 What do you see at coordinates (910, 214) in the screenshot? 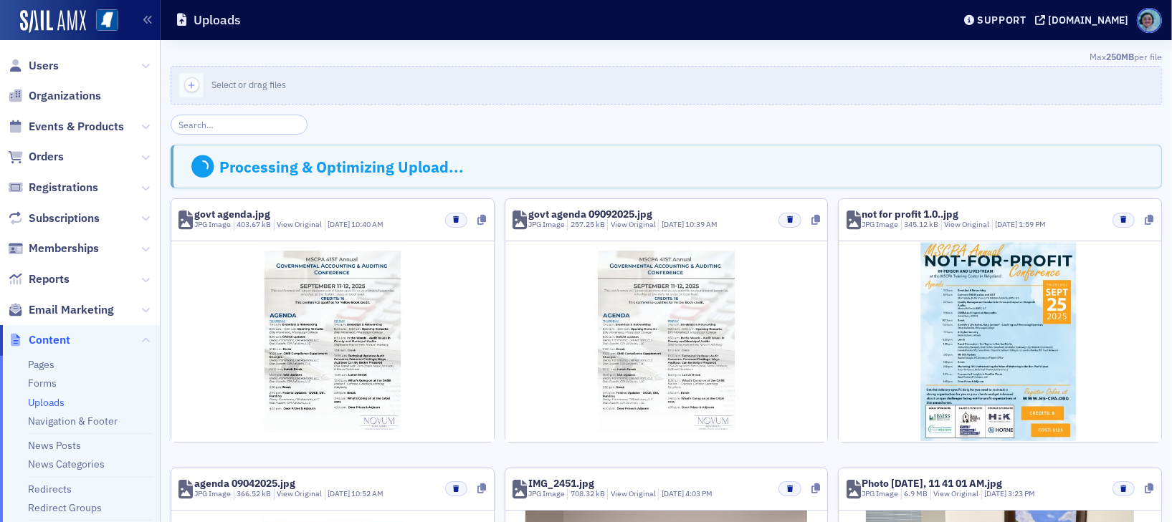
I see `div: not for profit 1.0..jpg` at bounding box center [910, 214].